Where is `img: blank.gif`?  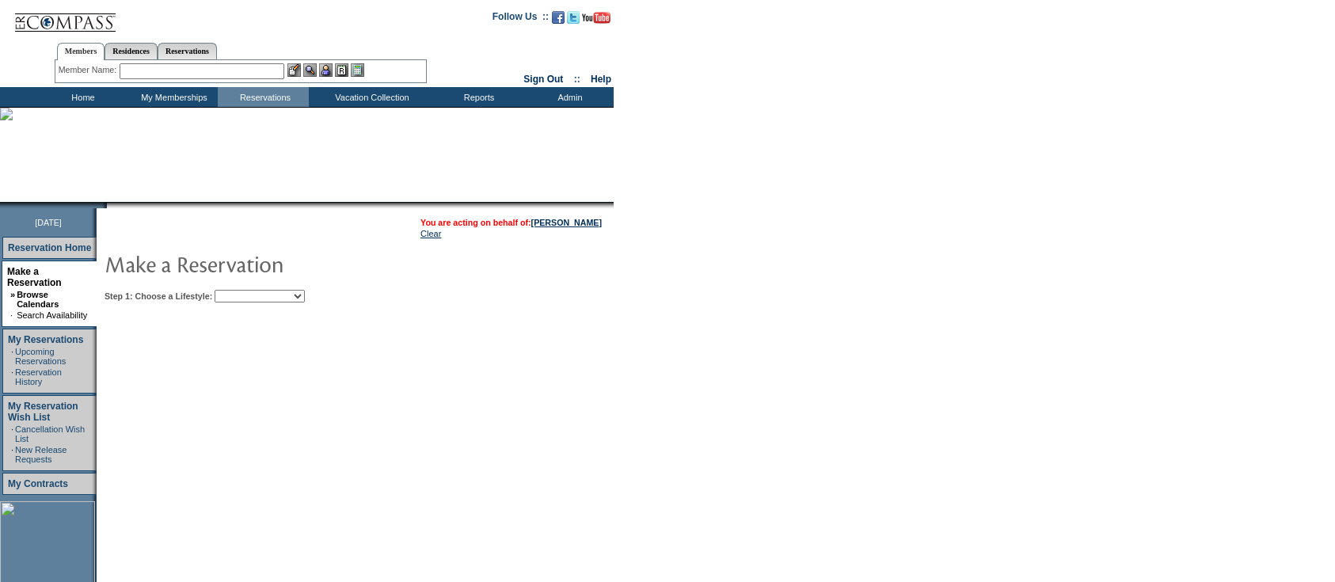
img: blank.gif is located at coordinates (108, 205).